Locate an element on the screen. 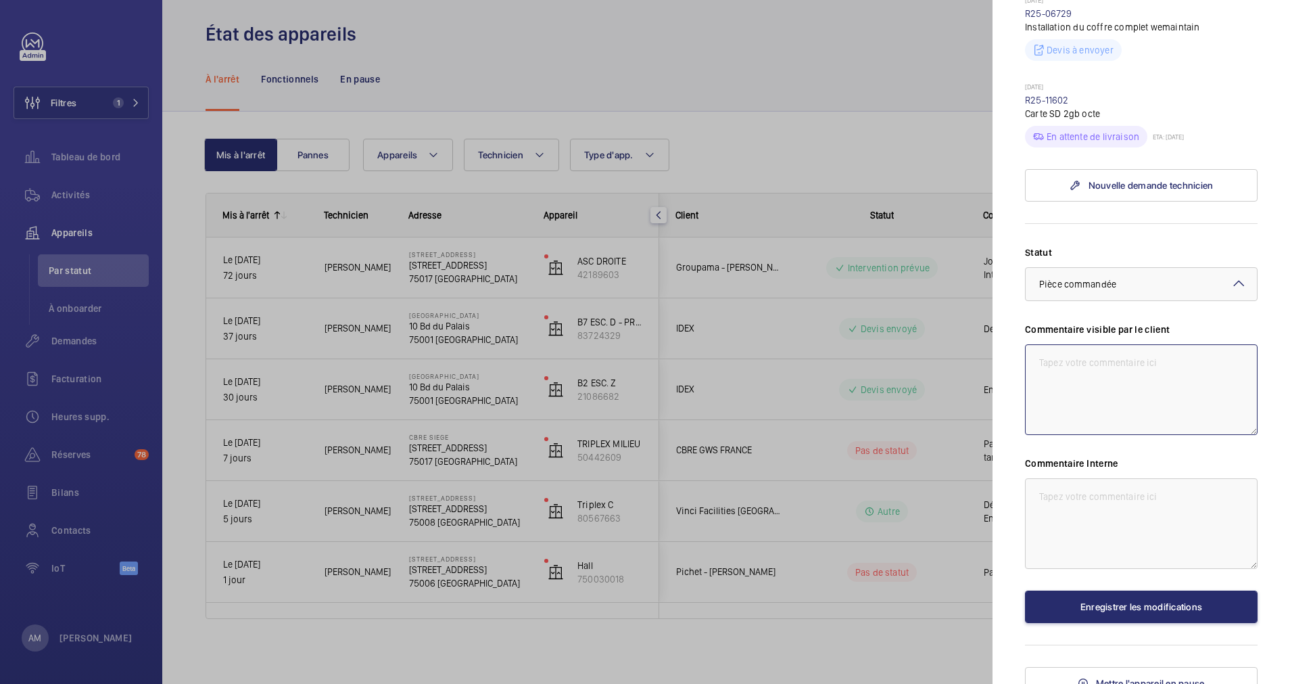 The height and width of the screenshot is (684, 1290). p: Installation du coffre complet wemaintain is located at coordinates (1141, 27).